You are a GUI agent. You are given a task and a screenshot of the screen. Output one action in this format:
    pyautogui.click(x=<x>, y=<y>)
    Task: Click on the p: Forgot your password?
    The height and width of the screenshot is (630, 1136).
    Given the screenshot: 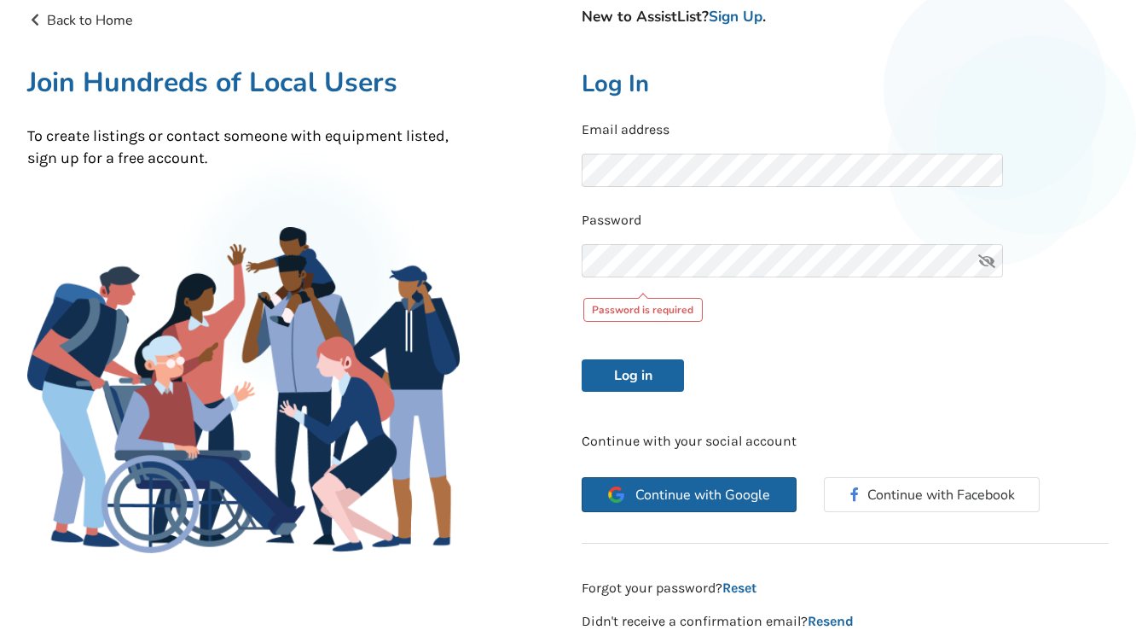 What is the action you would take?
    pyautogui.click(x=846, y=588)
    